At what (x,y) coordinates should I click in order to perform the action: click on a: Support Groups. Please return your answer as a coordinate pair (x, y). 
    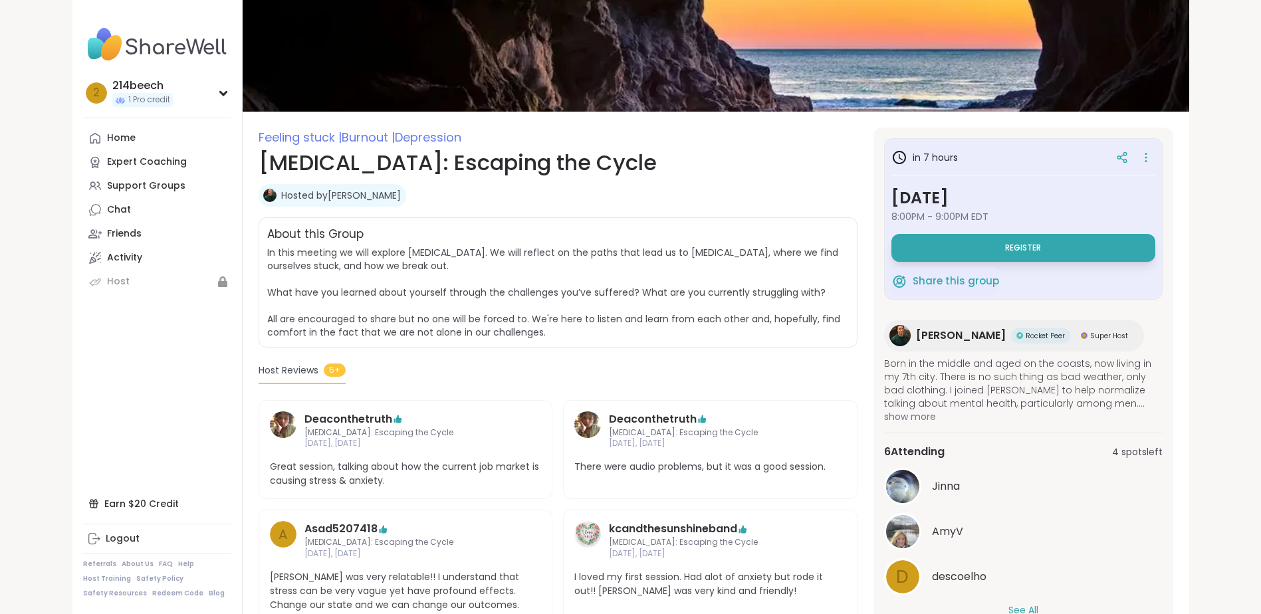
    Looking at the image, I should click on (157, 186).